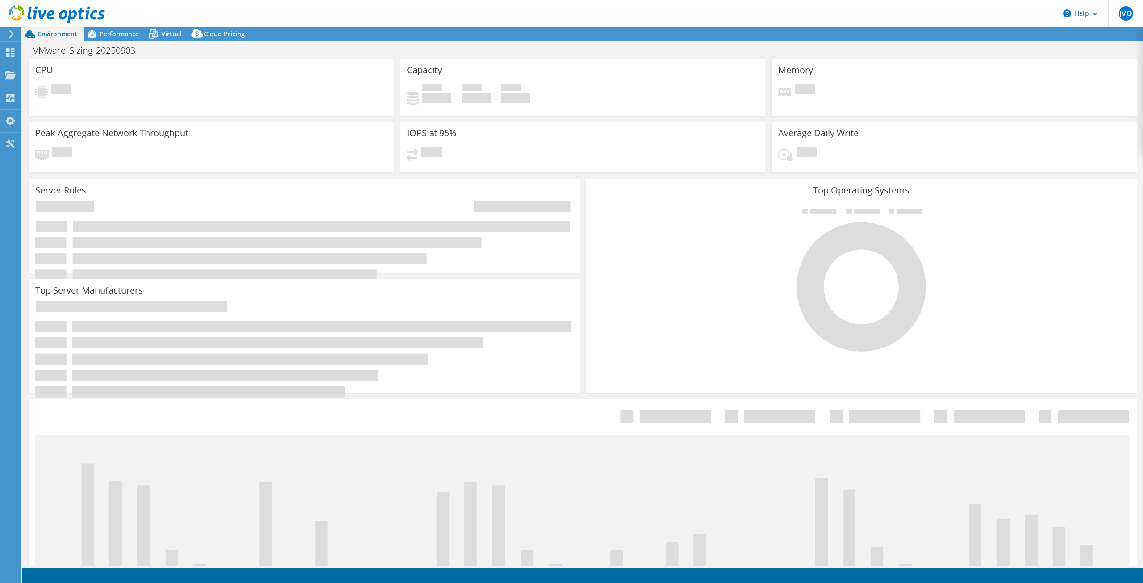 The height and width of the screenshot is (583, 1143). What do you see at coordinates (89, 50) in the screenshot?
I see `h1: VMware_Sizing_20250903` at bounding box center [89, 50].